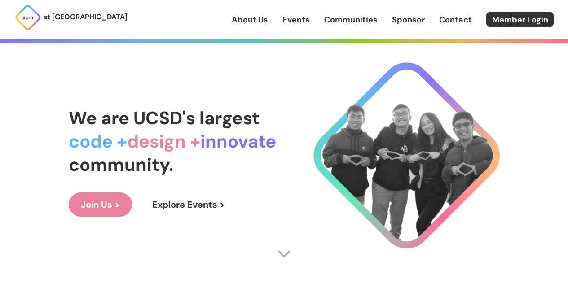  I want to click on a: Events, so click(296, 20).